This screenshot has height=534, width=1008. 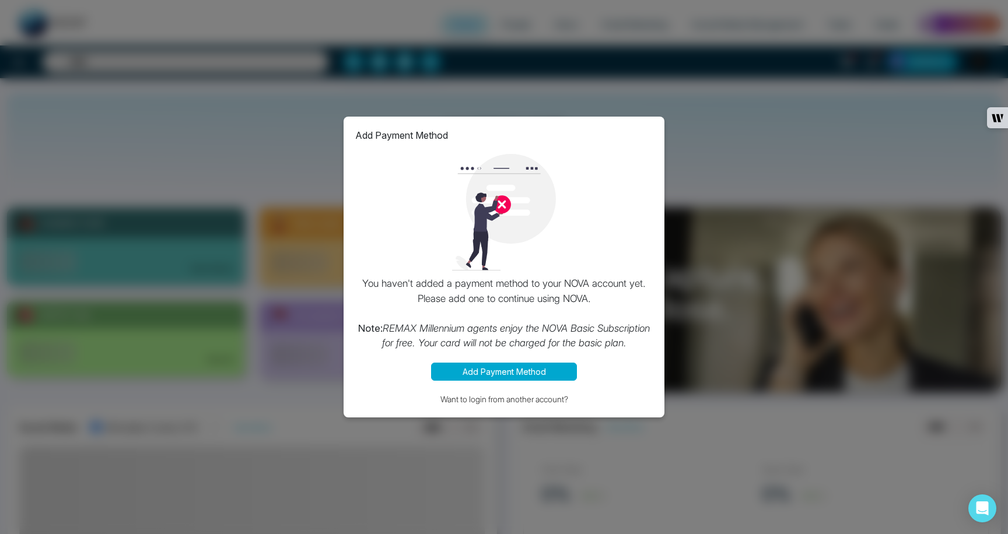 What do you see at coordinates (516, 336) in the screenshot?
I see `i: REMAX Millennium agents enjoy the NOVA Basic Subscription for free. Your card will not be charged...` at bounding box center [516, 336].